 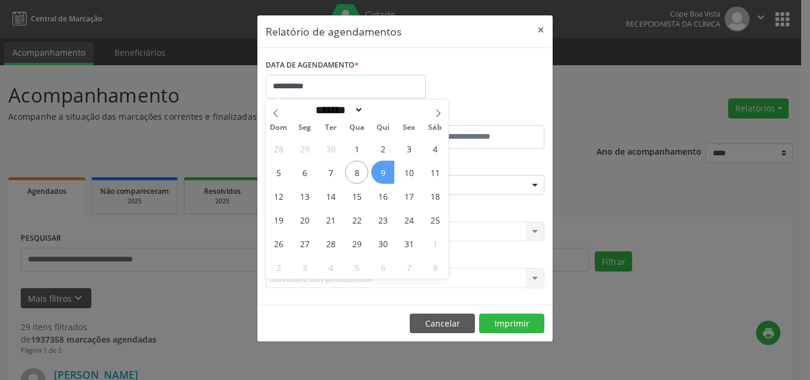 What do you see at coordinates (330, 172) in the screenshot?
I see `span: Outubro 7, 2025` at bounding box center [330, 172].